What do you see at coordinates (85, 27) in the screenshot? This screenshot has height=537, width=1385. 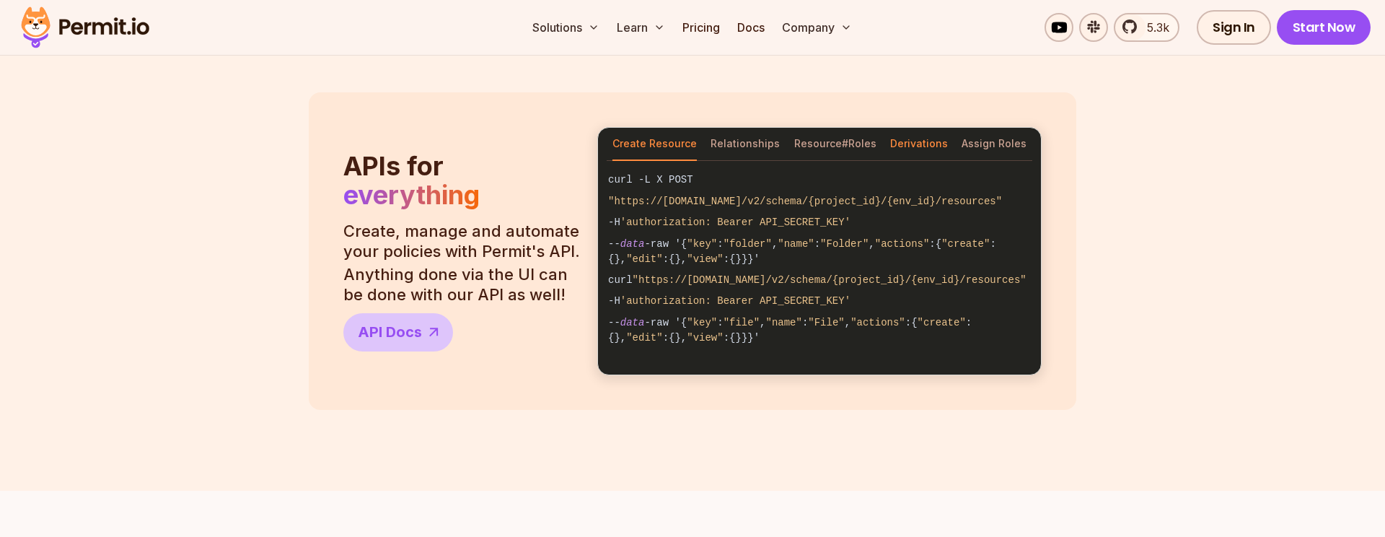 I see `img: Permit logo` at bounding box center [85, 27].